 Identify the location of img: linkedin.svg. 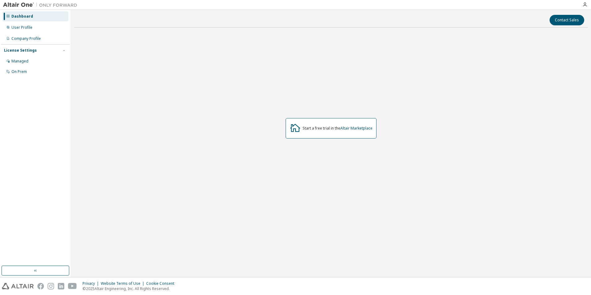
(61, 286).